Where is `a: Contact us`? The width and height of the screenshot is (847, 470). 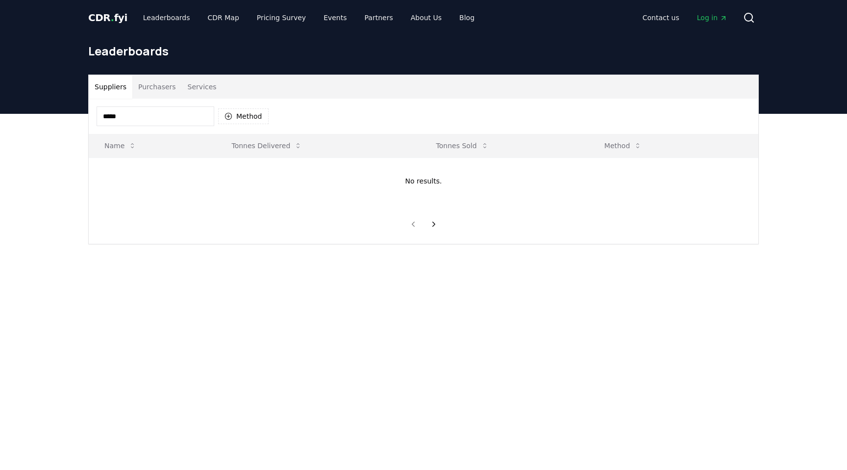 a: Contact us is located at coordinates (661, 18).